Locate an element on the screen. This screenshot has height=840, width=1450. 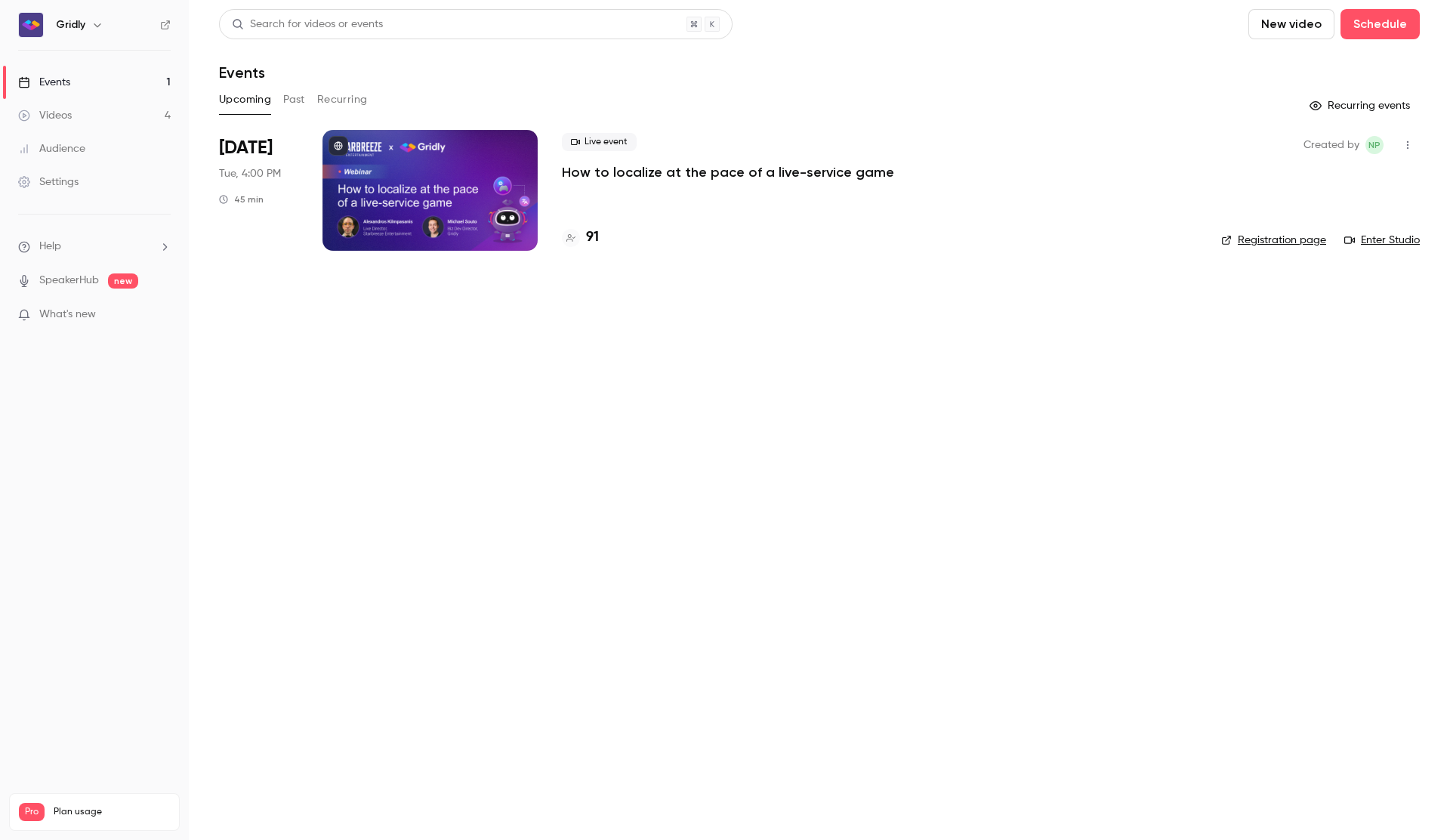
img: logo_orange.svg is located at coordinates (31, 31).